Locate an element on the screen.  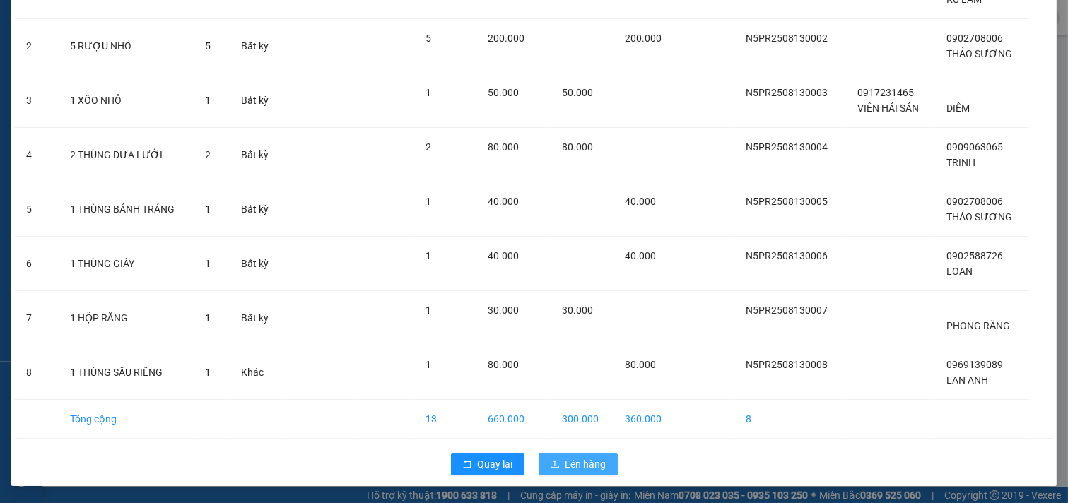
span: N5PR2508130007 is located at coordinates (788, 310).